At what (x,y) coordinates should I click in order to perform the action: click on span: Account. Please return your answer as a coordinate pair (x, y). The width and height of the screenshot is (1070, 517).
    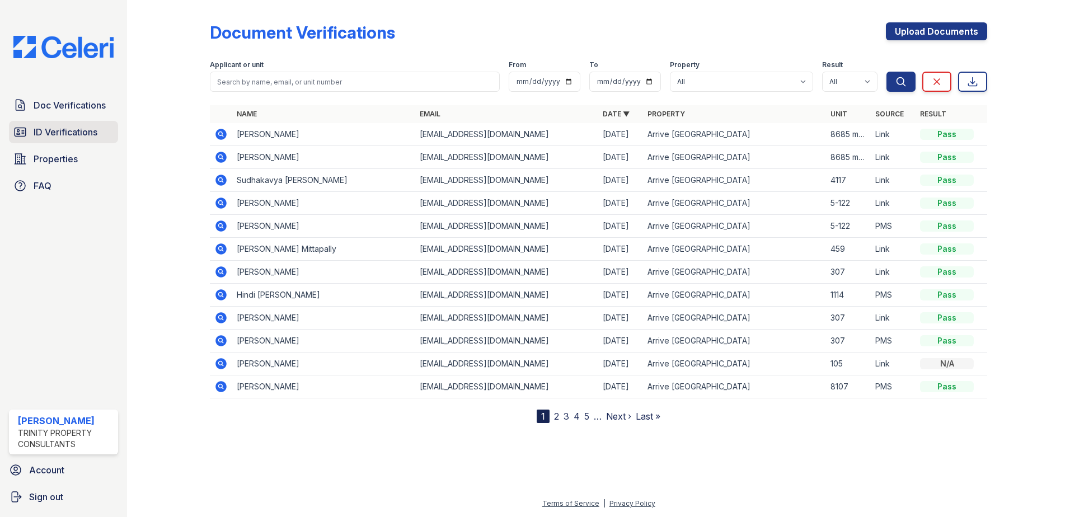
    Looking at the image, I should click on (46, 470).